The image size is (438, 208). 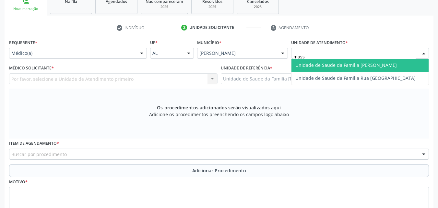 I want to click on label: Unidade de atendimento, so click(x=320, y=43).